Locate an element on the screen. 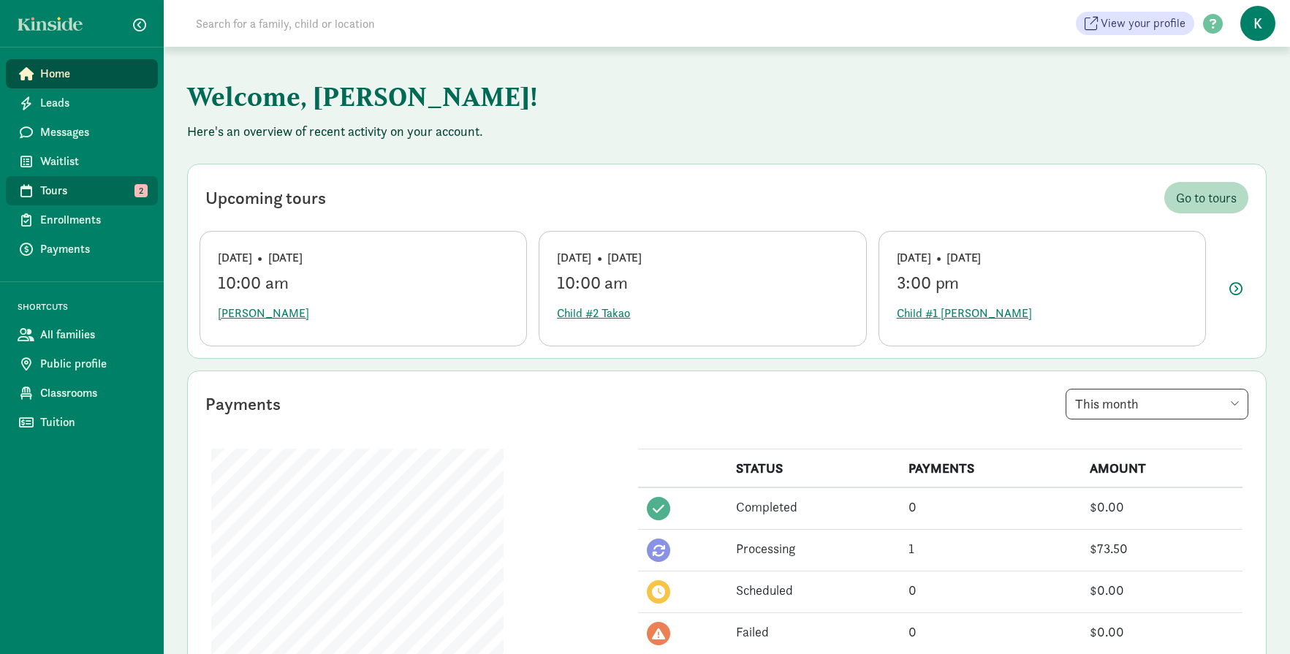 This screenshot has height=654, width=1290. a: Enrollments is located at coordinates (82, 220).